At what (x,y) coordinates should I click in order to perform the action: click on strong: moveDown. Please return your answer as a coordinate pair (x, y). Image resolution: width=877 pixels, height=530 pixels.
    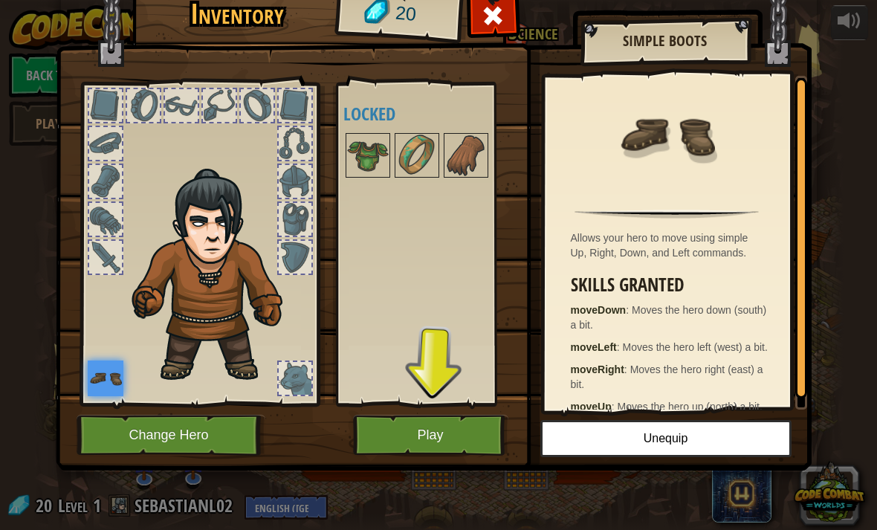
    Looking at the image, I should click on (598, 310).